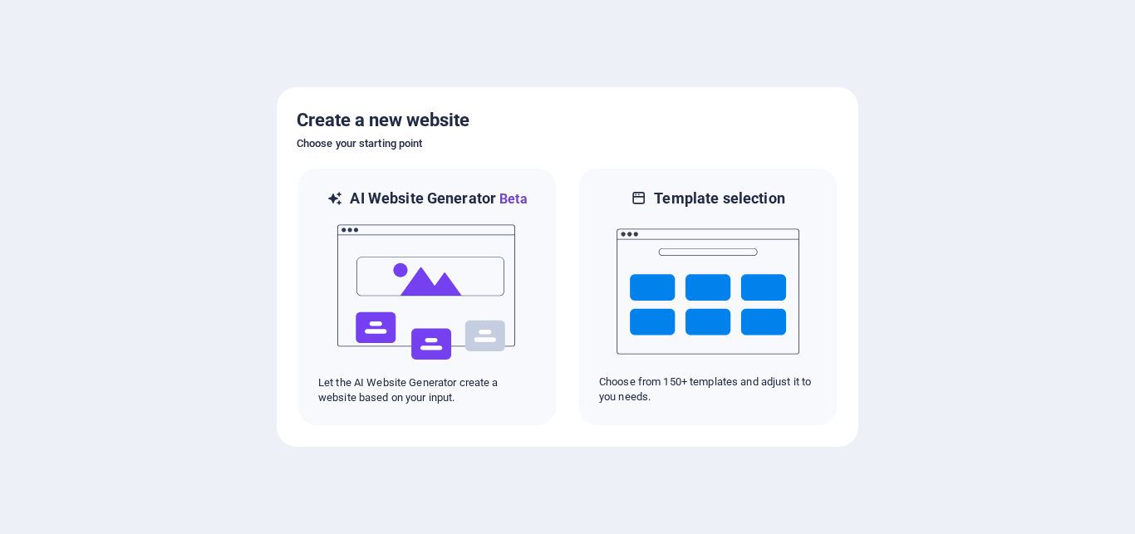  What do you see at coordinates (708, 297) in the screenshot?
I see `div: Template selectionChoose from 150+ templates and adjust it to you needs.` at bounding box center [708, 297].